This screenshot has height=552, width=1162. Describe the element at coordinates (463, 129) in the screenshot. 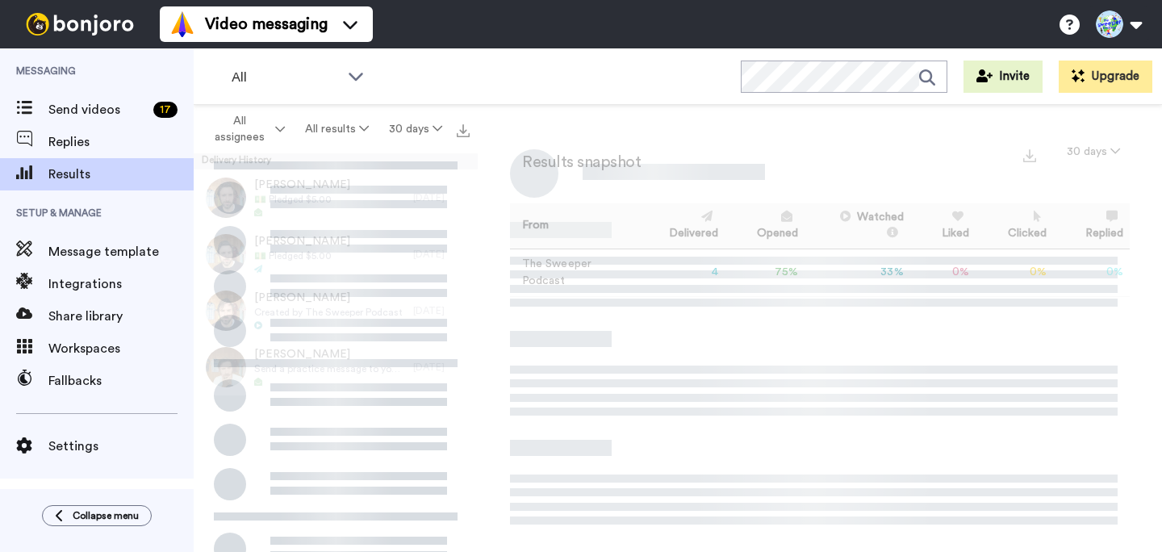

I see `button: Export all results that match these filters now.` at that location.